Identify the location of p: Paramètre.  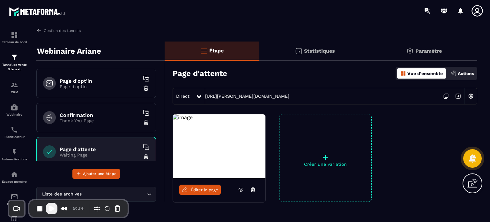
(429, 51).